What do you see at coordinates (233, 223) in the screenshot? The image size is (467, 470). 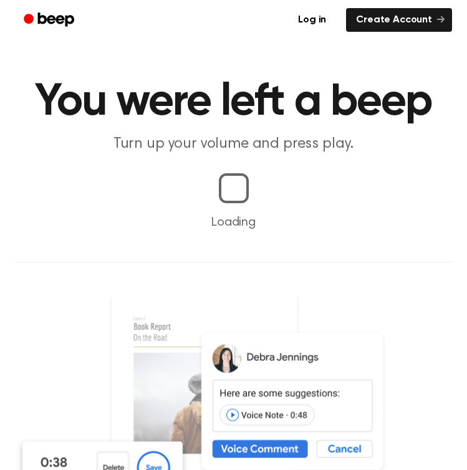 I see `p: Loading` at bounding box center [233, 223].